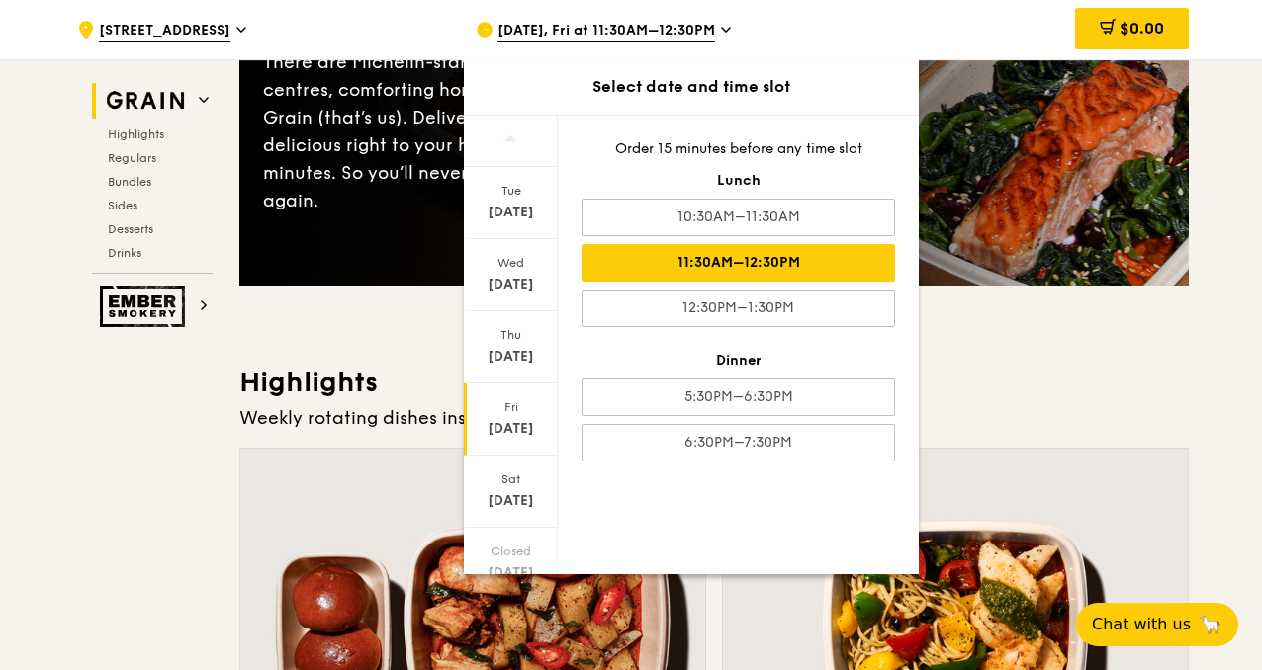 The image size is (1262, 670). Describe the element at coordinates (510, 480) in the screenshot. I see `div: Sat` at that location.